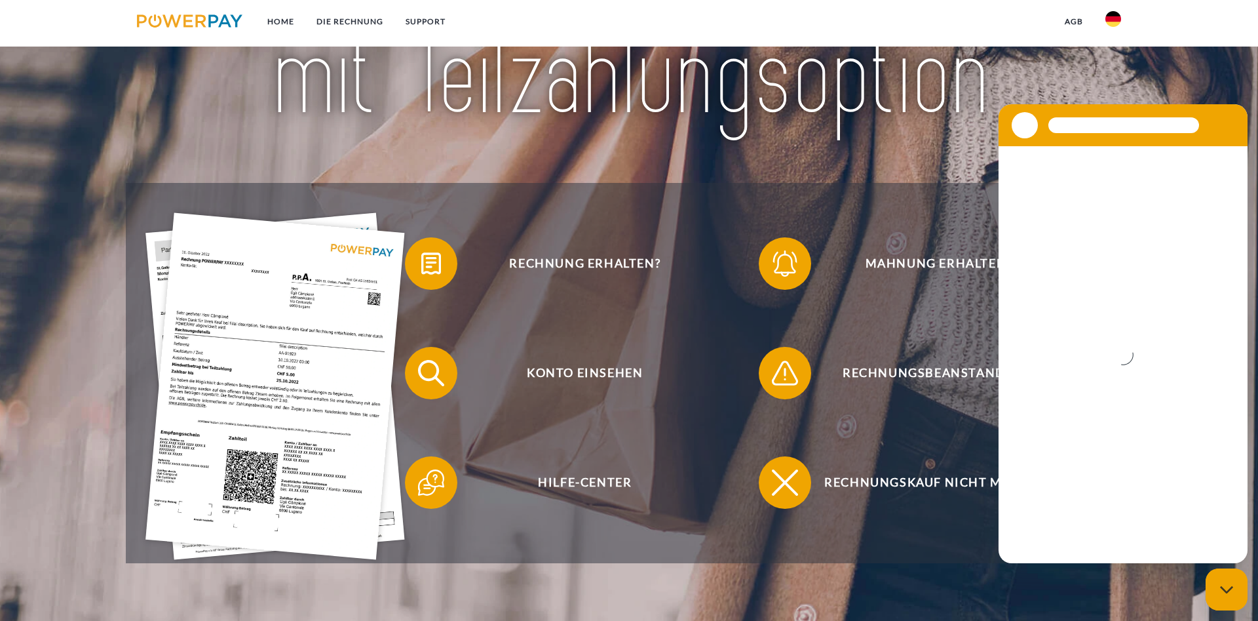  What do you see at coordinates (585, 373) in the screenshot?
I see `span: Konto einsehen` at bounding box center [585, 373].